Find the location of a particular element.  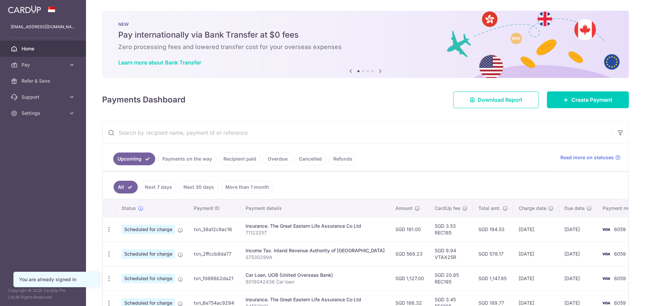

span: Due date is located at coordinates (575, 208).